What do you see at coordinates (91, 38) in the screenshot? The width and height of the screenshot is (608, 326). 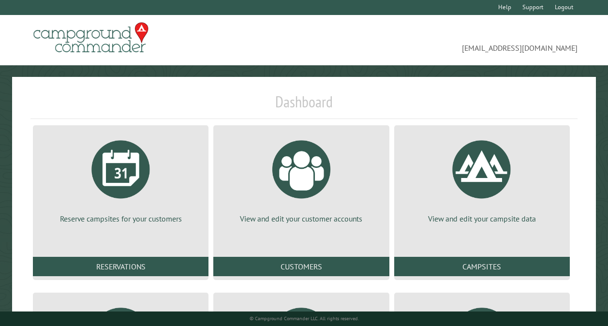 I see `img: Campground Commander` at bounding box center [91, 38].